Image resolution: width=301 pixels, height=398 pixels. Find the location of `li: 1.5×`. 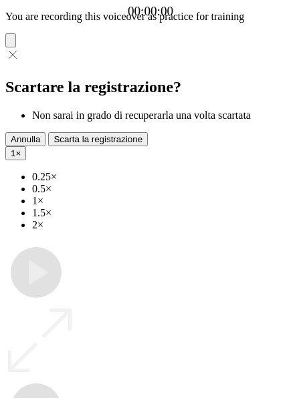

li: 1.5× is located at coordinates (164, 213).